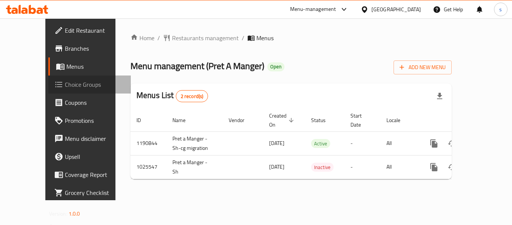 The image size is (512, 225). Describe the element at coordinates (321, 143) in the screenshot. I see `div: Active` at that location.